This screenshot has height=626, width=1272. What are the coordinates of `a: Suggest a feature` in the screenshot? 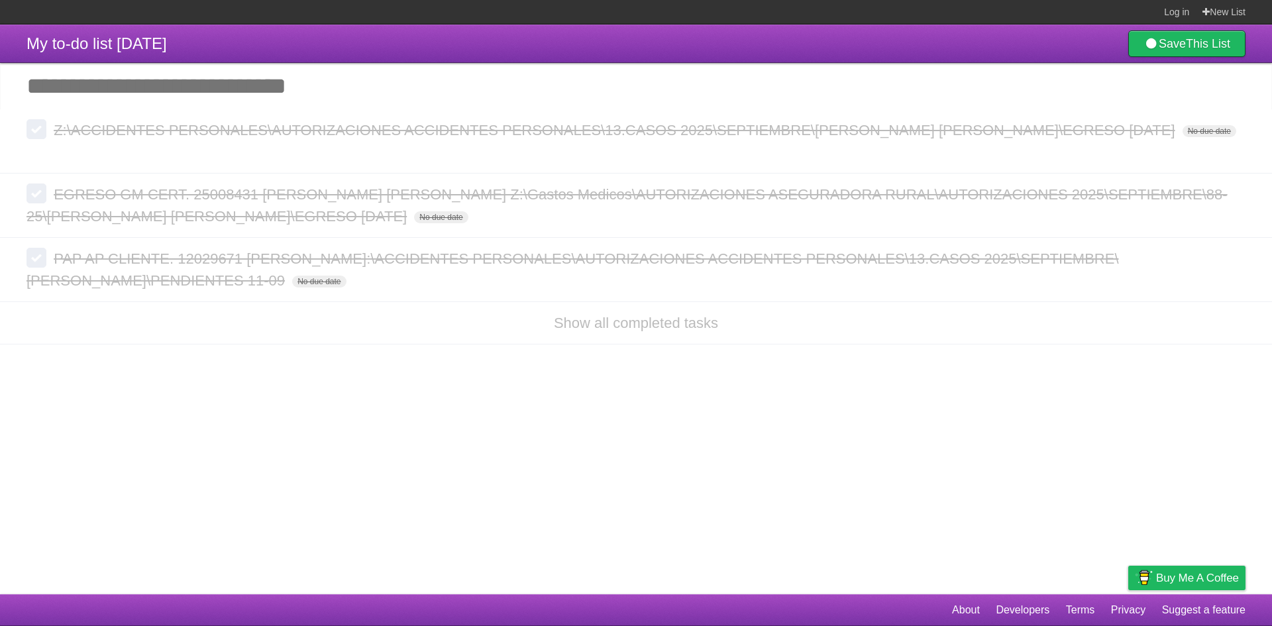 It's located at (1204, 610).